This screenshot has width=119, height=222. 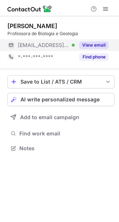 I want to click on img: ContactOut v5.3.10, so click(x=30, y=9).